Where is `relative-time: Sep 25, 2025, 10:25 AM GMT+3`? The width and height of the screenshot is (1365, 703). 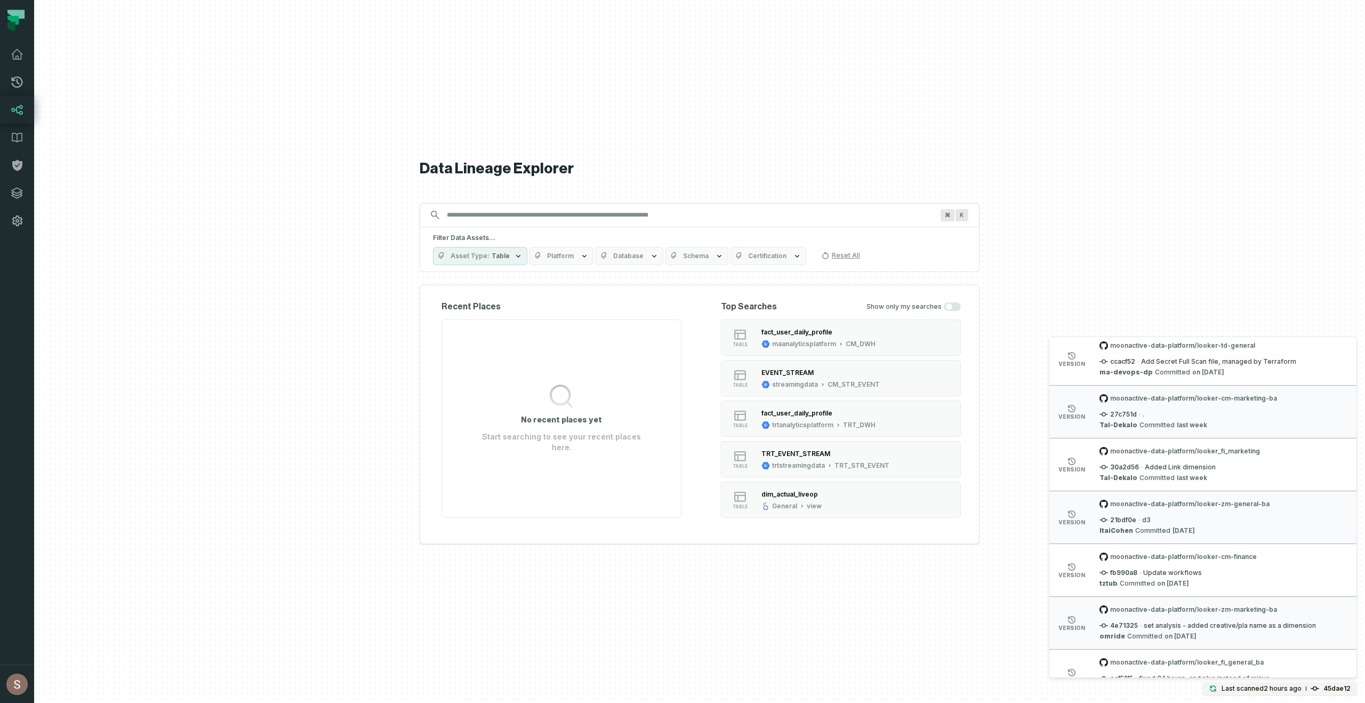
relative-time: Sep 25, 2025, 10:25 AM GMT+3 is located at coordinates (1192, 478).